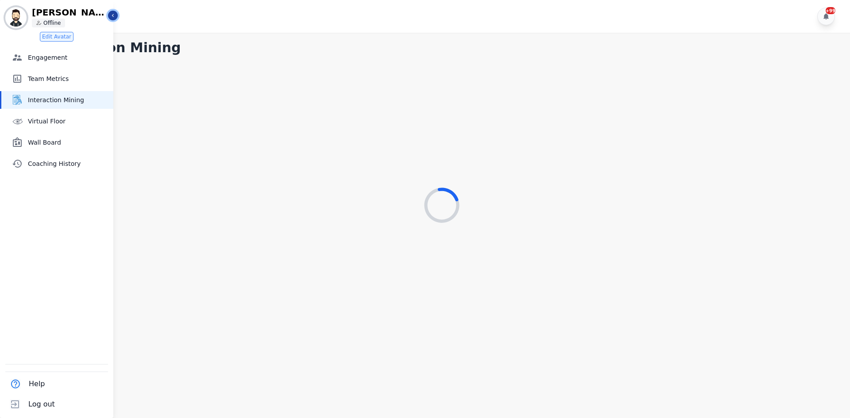 This screenshot has height=418, width=850. Describe the element at coordinates (69, 143) in the screenshot. I see `span: Wall Board` at that location.